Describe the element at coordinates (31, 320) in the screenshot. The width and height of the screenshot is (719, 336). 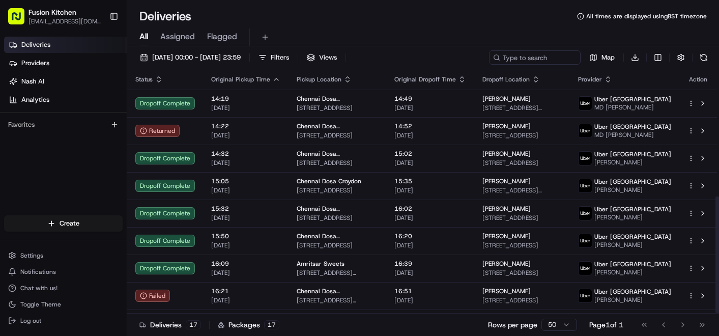
I see `span: Log out` at that location.